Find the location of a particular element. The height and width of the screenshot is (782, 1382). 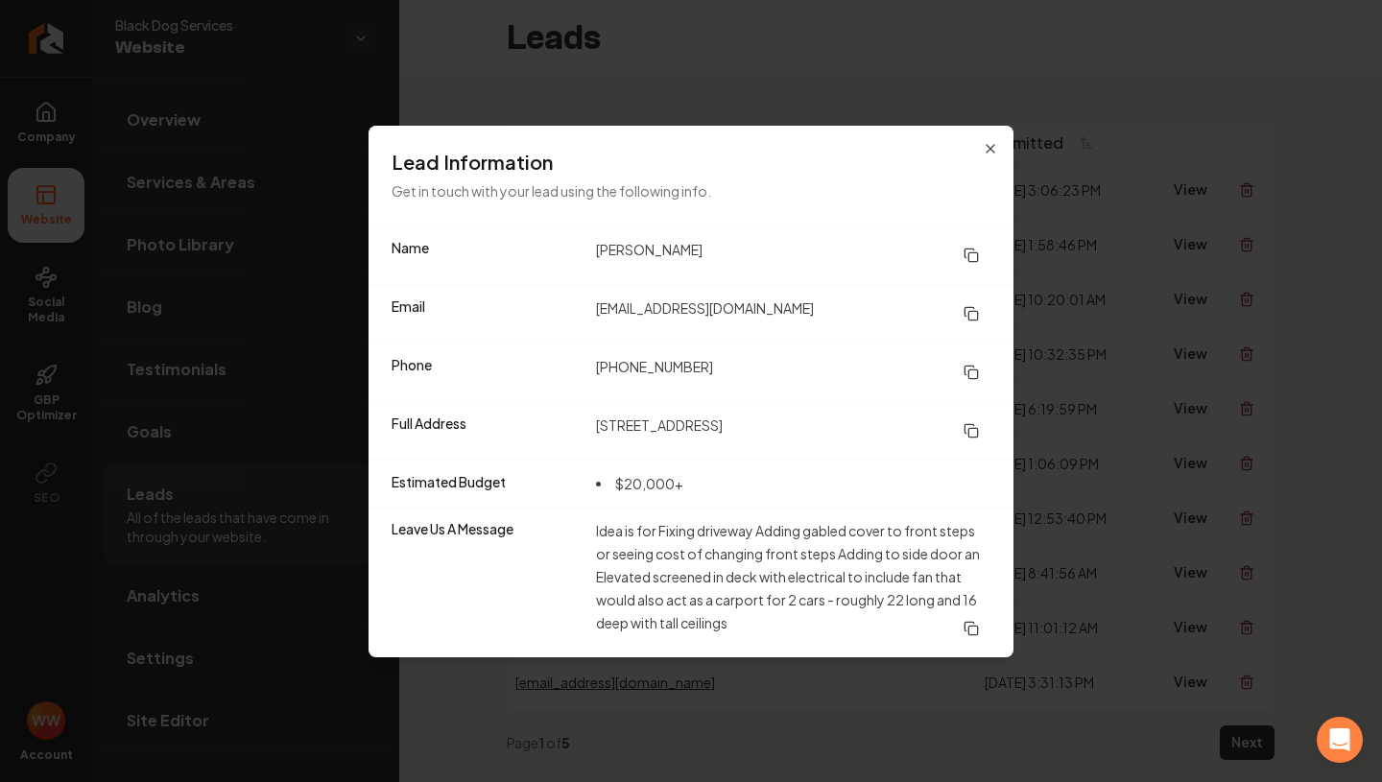

dt: Full Address is located at coordinates (486, 431).